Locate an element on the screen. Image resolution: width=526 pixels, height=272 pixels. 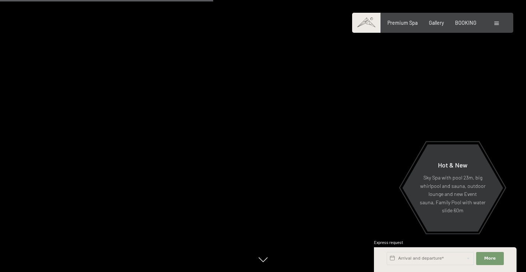
button: More is located at coordinates (490, 258).